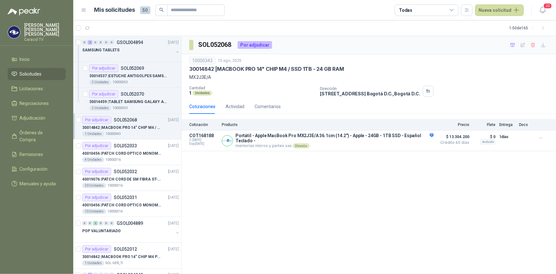 The image size is (556, 274). Describe the element at coordinates (235, 106) in the screenshot. I see `div: Actividad` at that location.